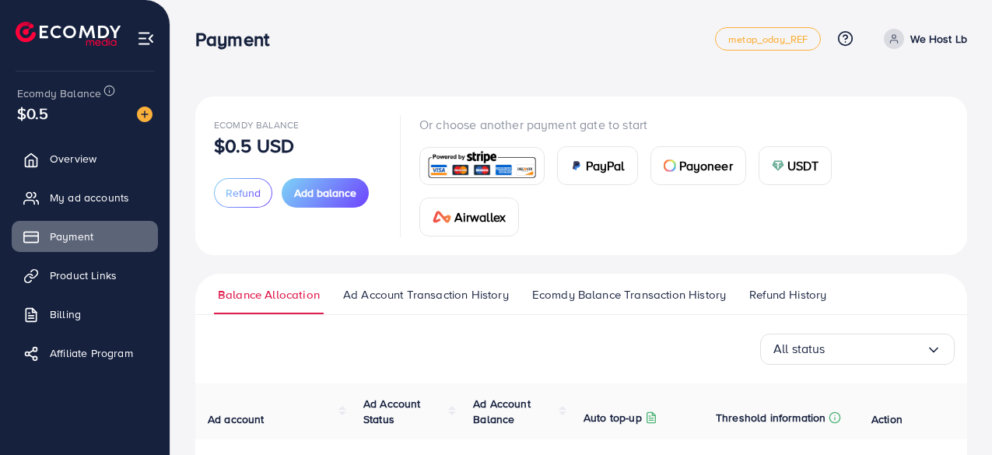 The image size is (992, 455). I want to click on a: cardUSDT, so click(795, 166).